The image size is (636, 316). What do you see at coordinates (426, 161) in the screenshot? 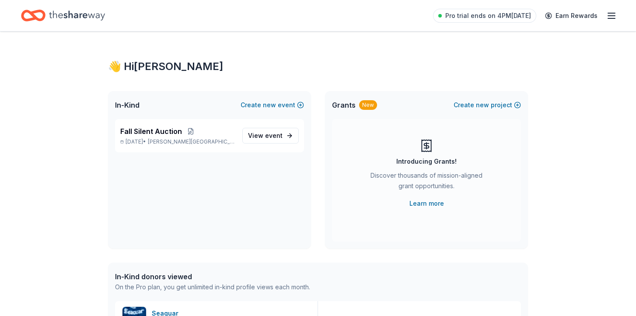
I see `div: Introducing Grants!` at bounding box center [426, 161].